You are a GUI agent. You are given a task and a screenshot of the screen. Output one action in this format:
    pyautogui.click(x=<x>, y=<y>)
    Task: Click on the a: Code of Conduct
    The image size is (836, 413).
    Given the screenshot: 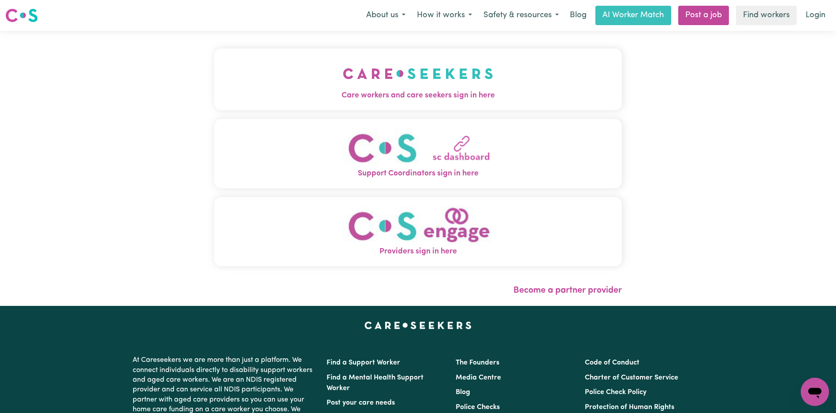 What is the action you would take?
    pyautogui.click(x=612, y=363)
    